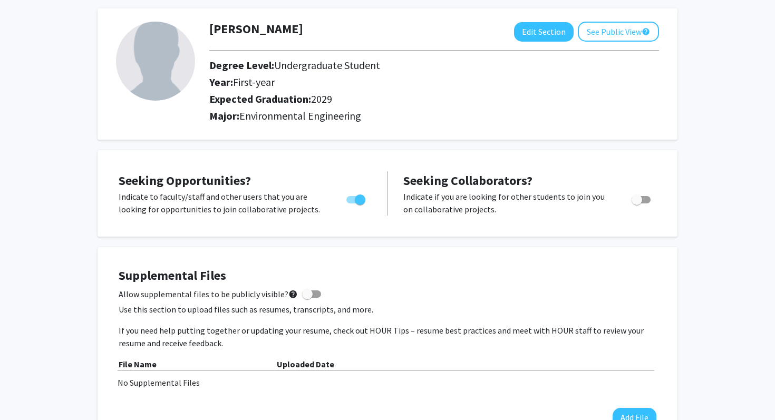 The width and height of the screenshot is (775, 420). Describe the element at coordinates (138, 364) in the screenshot. I see `b: File Name` at that location.